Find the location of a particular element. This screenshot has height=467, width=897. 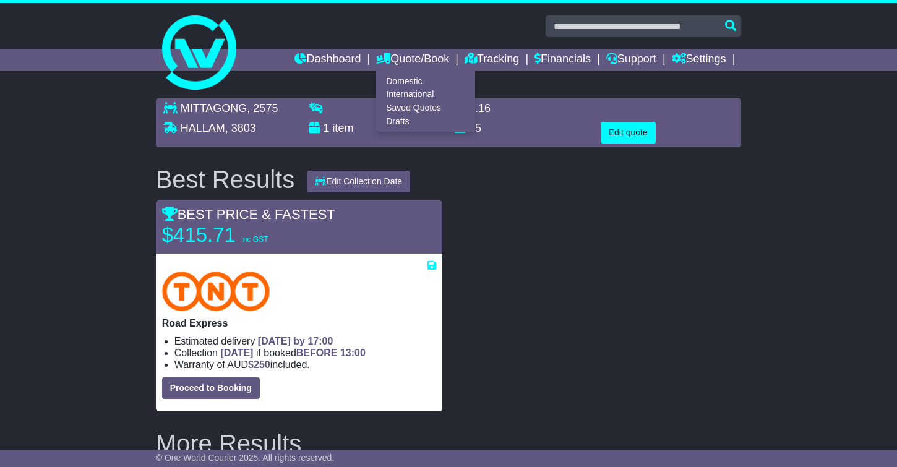

a: Support is located at coordinates (631, 60).